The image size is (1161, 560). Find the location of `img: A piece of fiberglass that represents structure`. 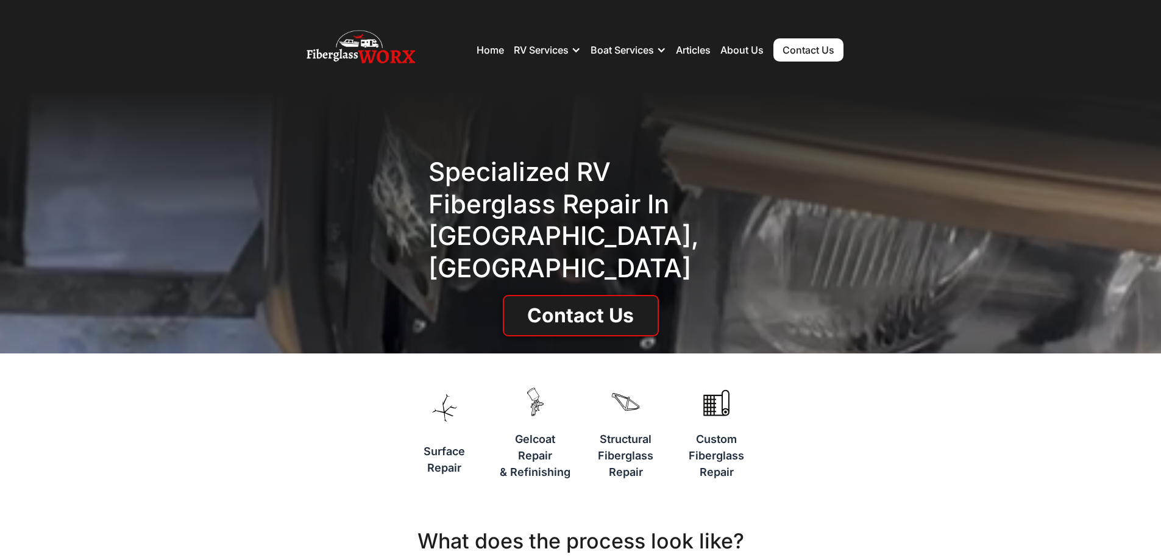

img: A piece of fiberglass that represents structure is located at coordinates (625, 402).